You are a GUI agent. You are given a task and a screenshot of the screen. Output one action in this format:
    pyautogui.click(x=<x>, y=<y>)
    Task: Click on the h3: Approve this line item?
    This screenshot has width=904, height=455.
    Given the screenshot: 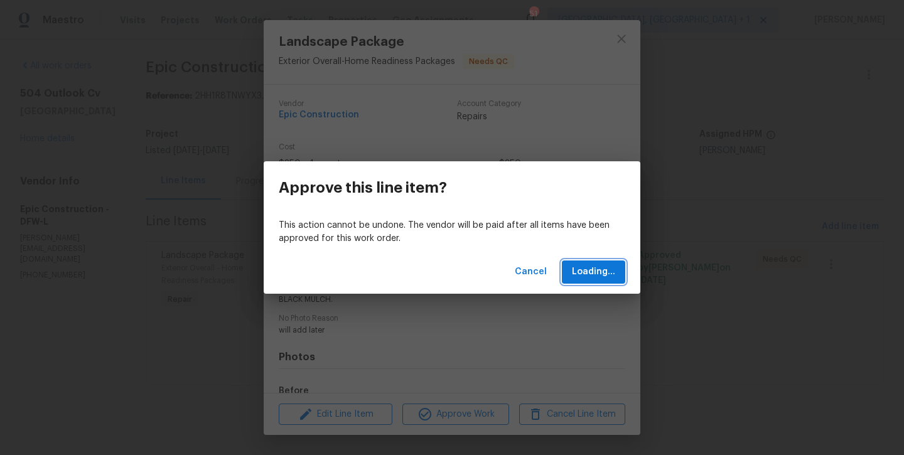 What is the action you would take?
    pyautogui.click(x=363, y=188)
    